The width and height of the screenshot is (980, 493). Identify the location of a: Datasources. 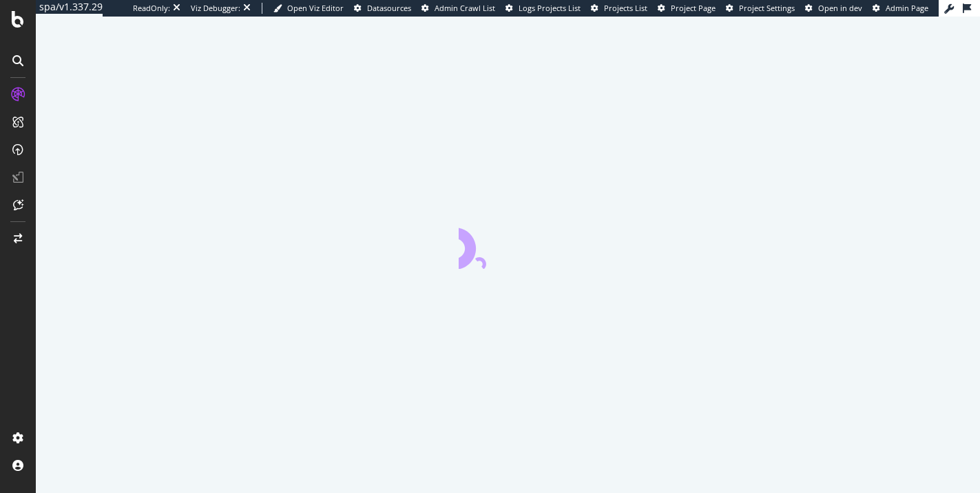
(382, 8).